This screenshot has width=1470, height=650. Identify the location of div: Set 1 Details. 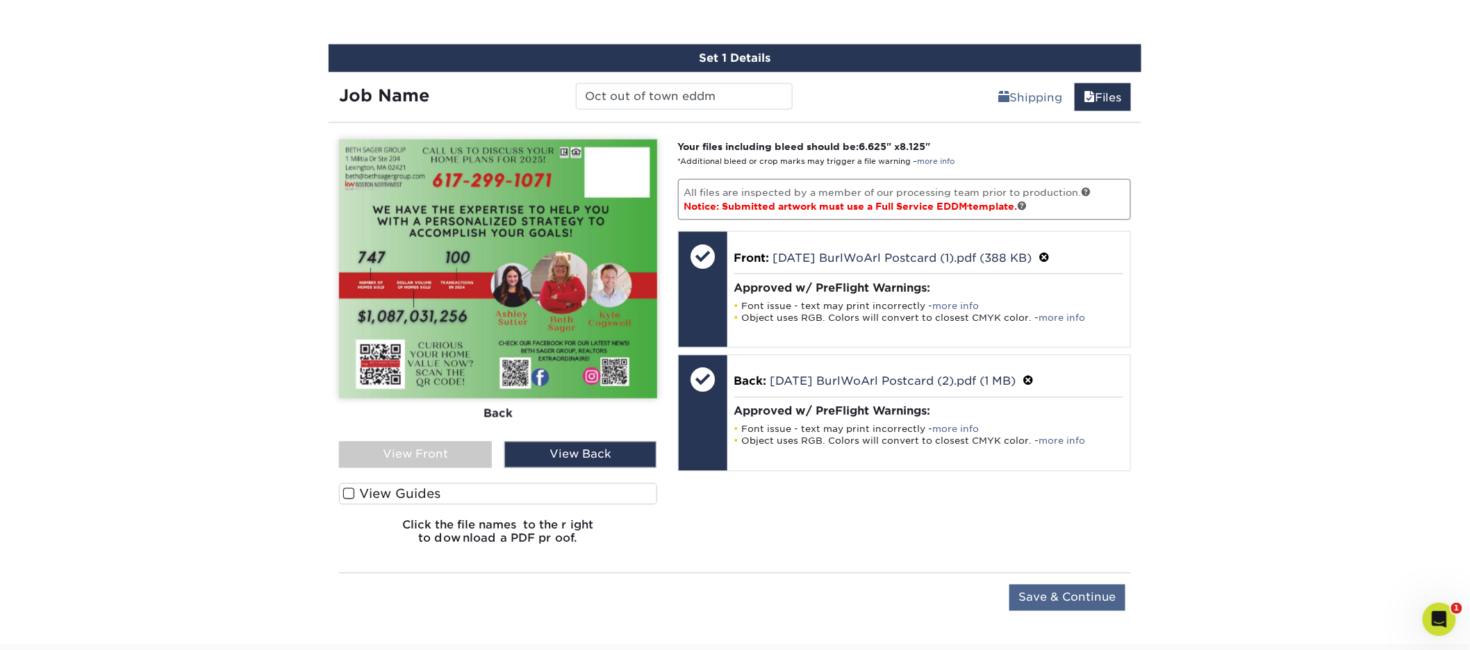
(735, 58).